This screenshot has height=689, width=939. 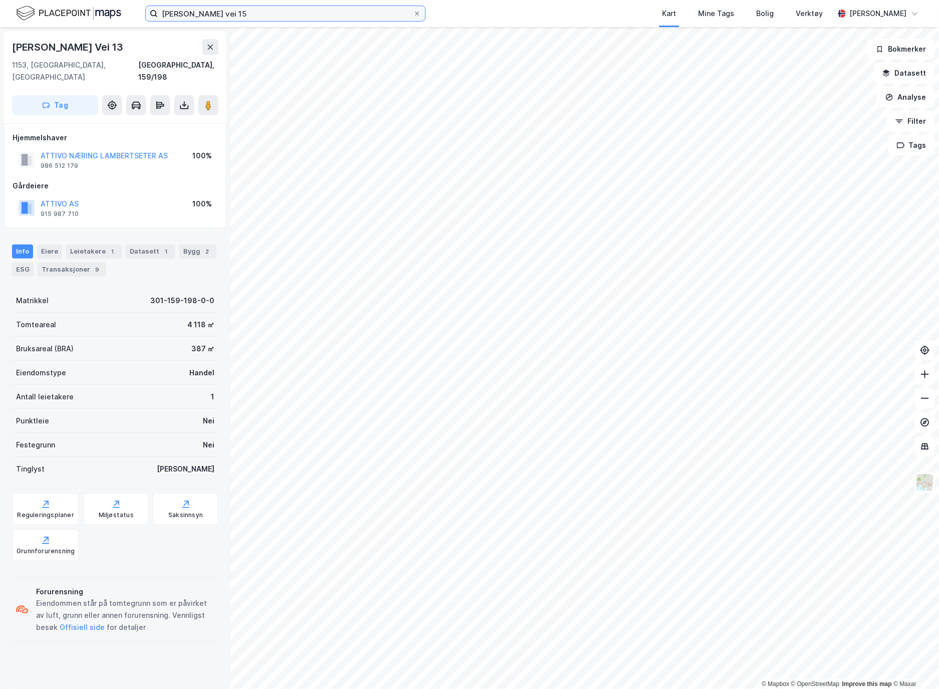 I want to click on div: 2, so click(x=207, y=251).